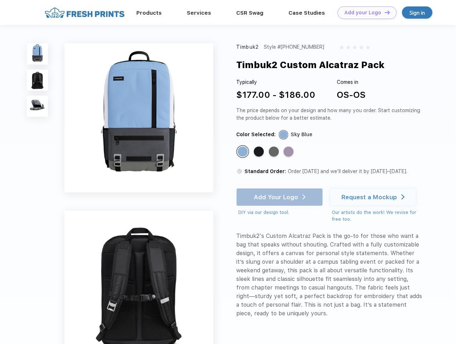 Image resolution: width=456 pixels, height=344 pixels. What do you see at coordinates (363, 13) in the screenshot?
I see `div: Add your Logo` at bounding box center [363, 13].